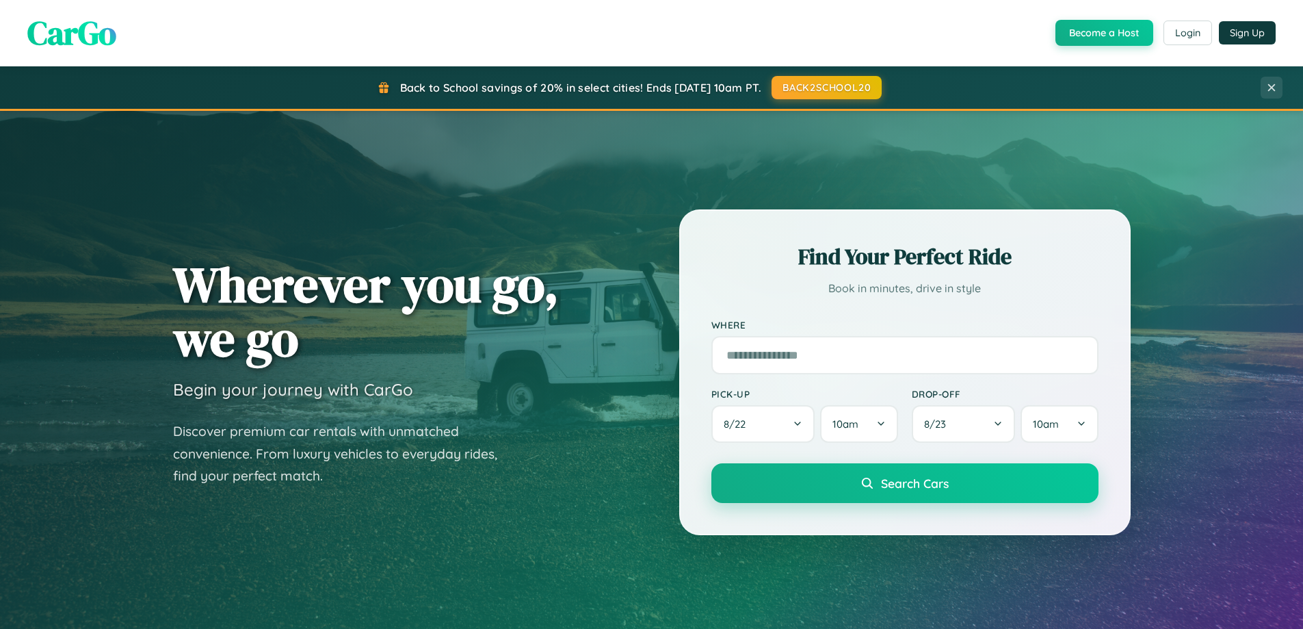  Describe the element at coordinates (366, 311) in the screenshot. I see `h1: Wherever you go, we go` at that location.